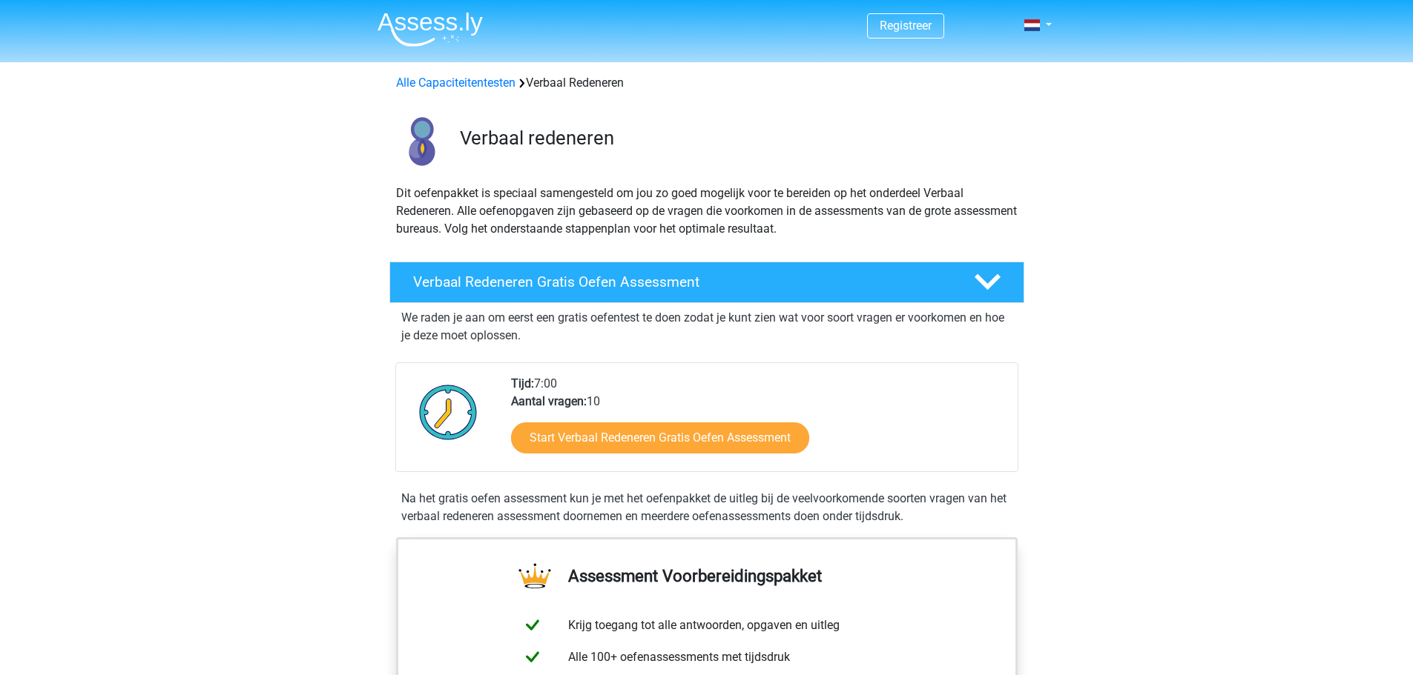 Image resolution: width=1413 pixels, height=675 pixels. Describe the element at coordinates (707, 283) in the screenshot. I see `a: Verbaal Redeneren Gratis Oefen Assessment` at that location.